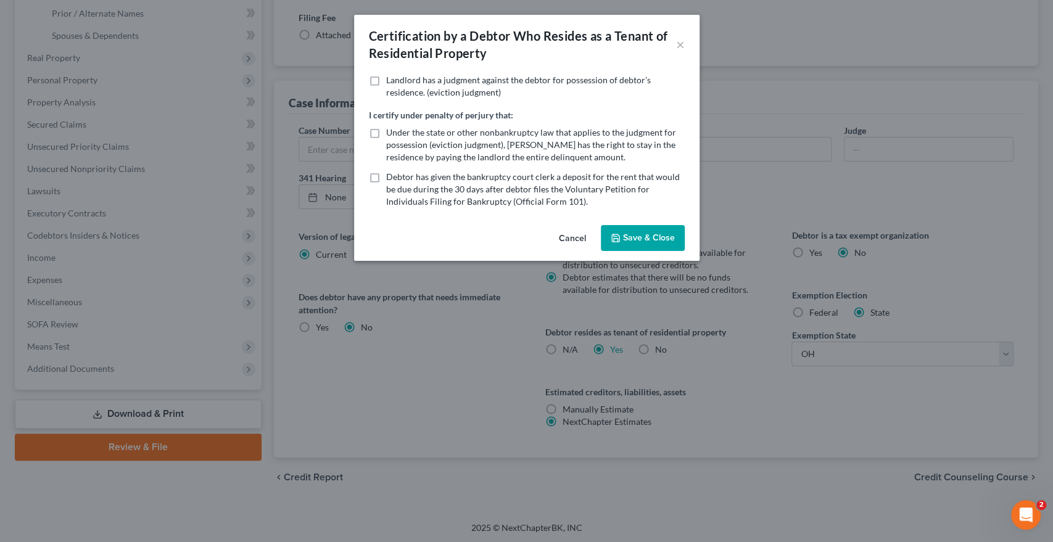 Image resolution: width=1053 pixels, height=542 pixels. What do you see at coordinates (523, 44) in the screenshot?
I see `div: Certification by a Debtor Who Resides as a Tenant of Residential Property` at bounding box center [523, 44].